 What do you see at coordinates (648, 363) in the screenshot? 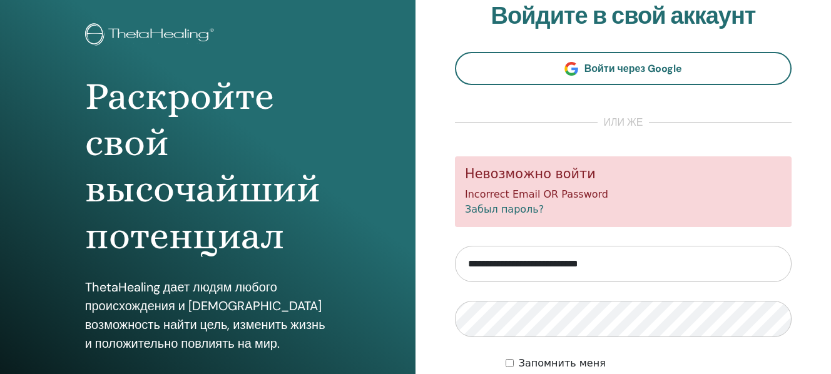
I see `div: Keep me authenticated indefinitely or until I manually logout` at bounding box center [648, 363].